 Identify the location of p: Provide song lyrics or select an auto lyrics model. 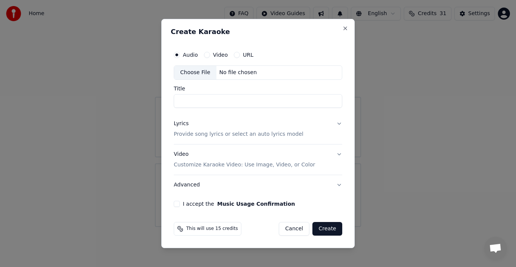
(238, 134).